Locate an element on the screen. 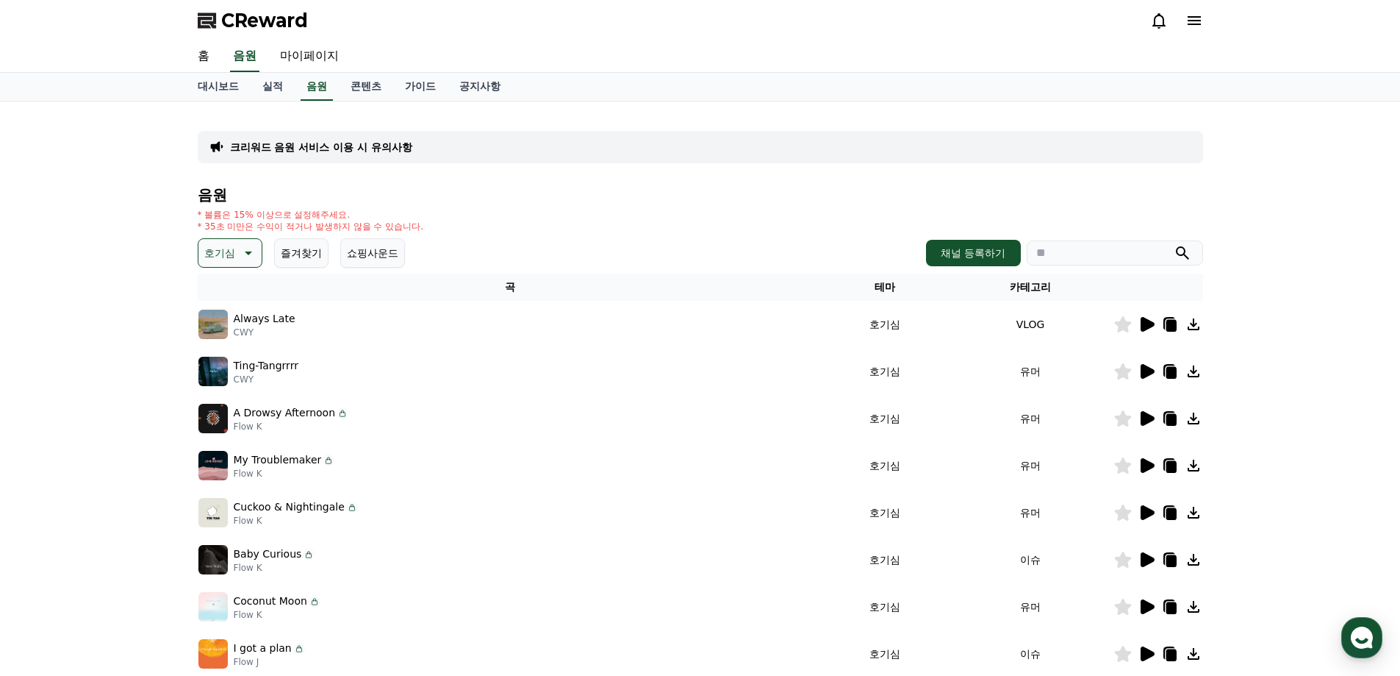  p: 호기심 is located at coordinates (220, 253).